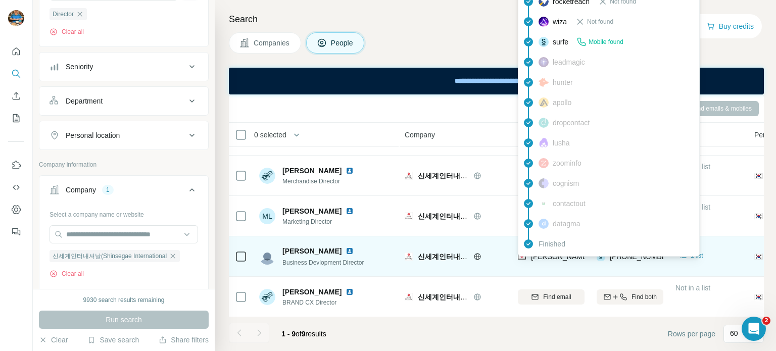  I want to click on button: Dashboard, so click(16, 210).